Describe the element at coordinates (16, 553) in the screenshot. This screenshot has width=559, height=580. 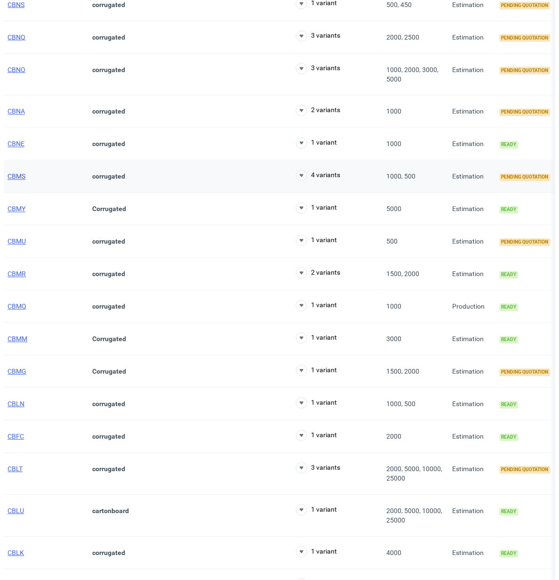
I see `a: CBLK` at that location.